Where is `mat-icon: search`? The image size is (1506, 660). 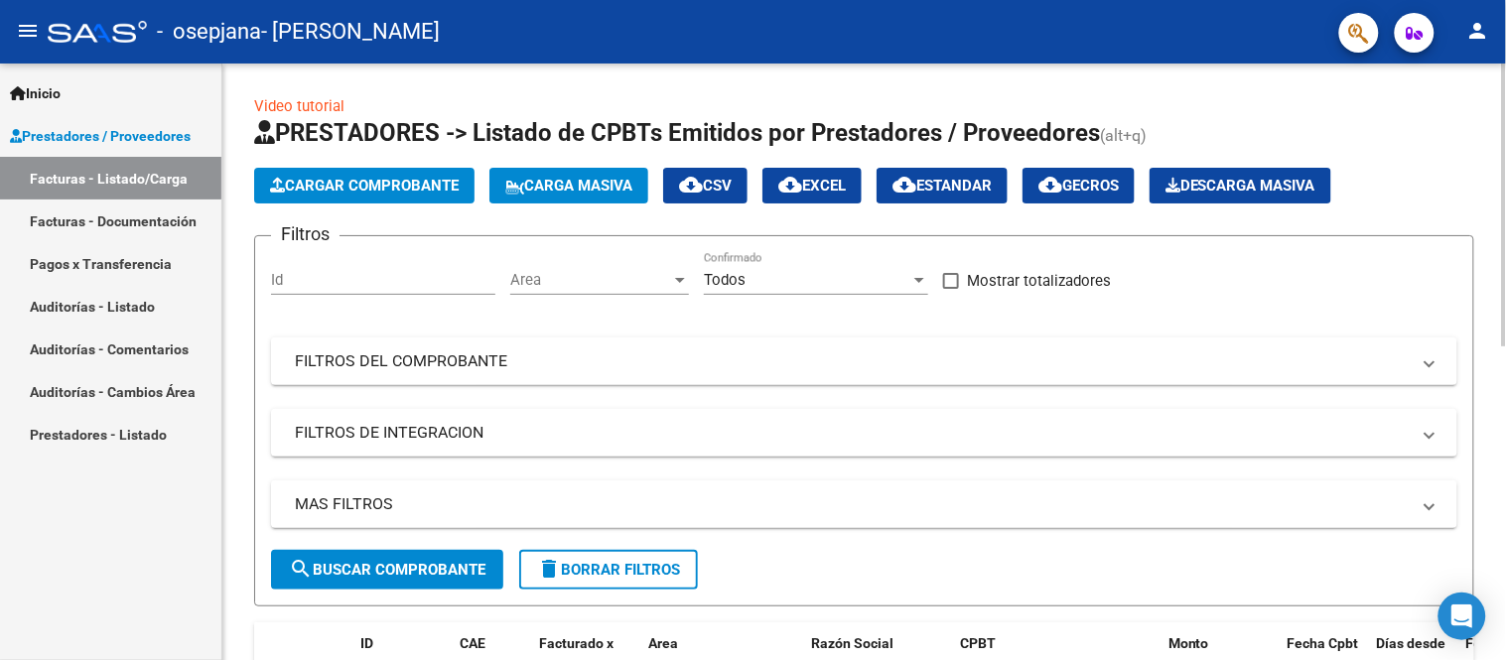
mat-icon: search is located at coordinates (301, 569).